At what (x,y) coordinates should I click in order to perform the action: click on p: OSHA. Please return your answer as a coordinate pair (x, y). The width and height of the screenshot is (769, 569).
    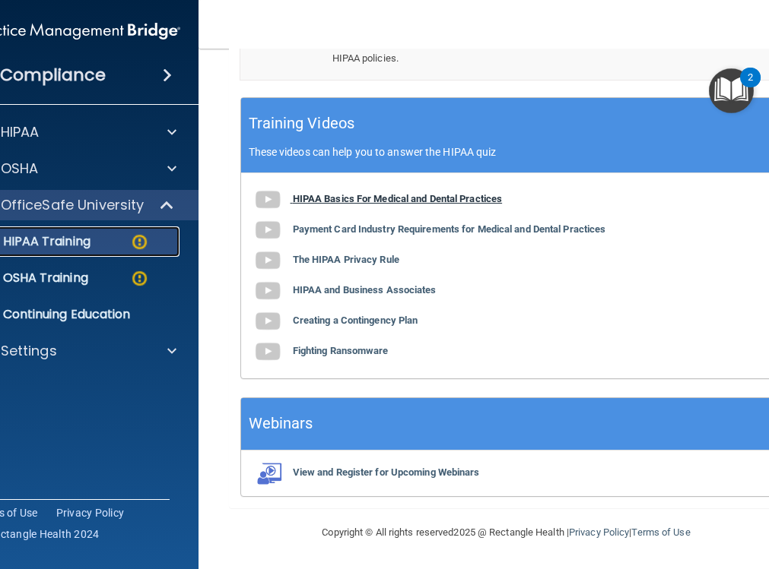
    Looking at the image, I should click on (20, 169).